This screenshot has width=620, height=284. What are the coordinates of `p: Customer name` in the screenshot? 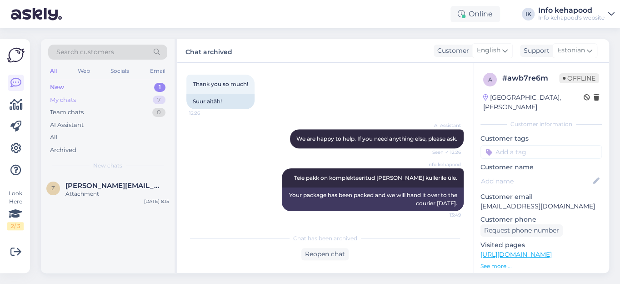 It's located at (541, 167).